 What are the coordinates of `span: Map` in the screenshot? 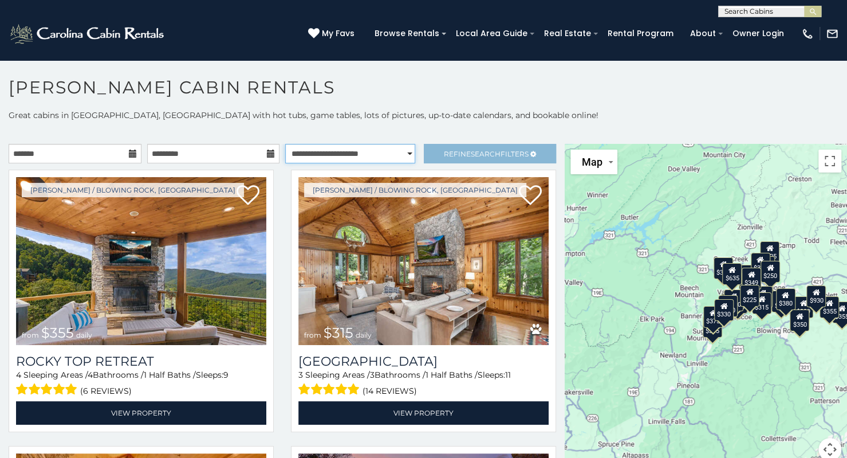 It's located at (592, 162).